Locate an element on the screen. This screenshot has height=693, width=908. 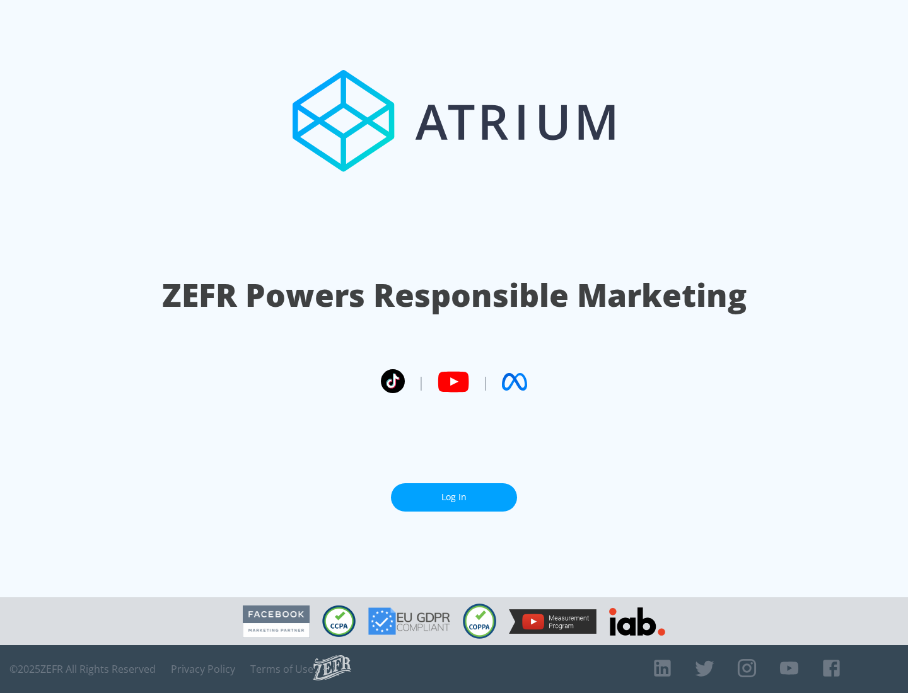
h1: ZEFR Powers Responsible Marketing is located at coordinates (454, 295).